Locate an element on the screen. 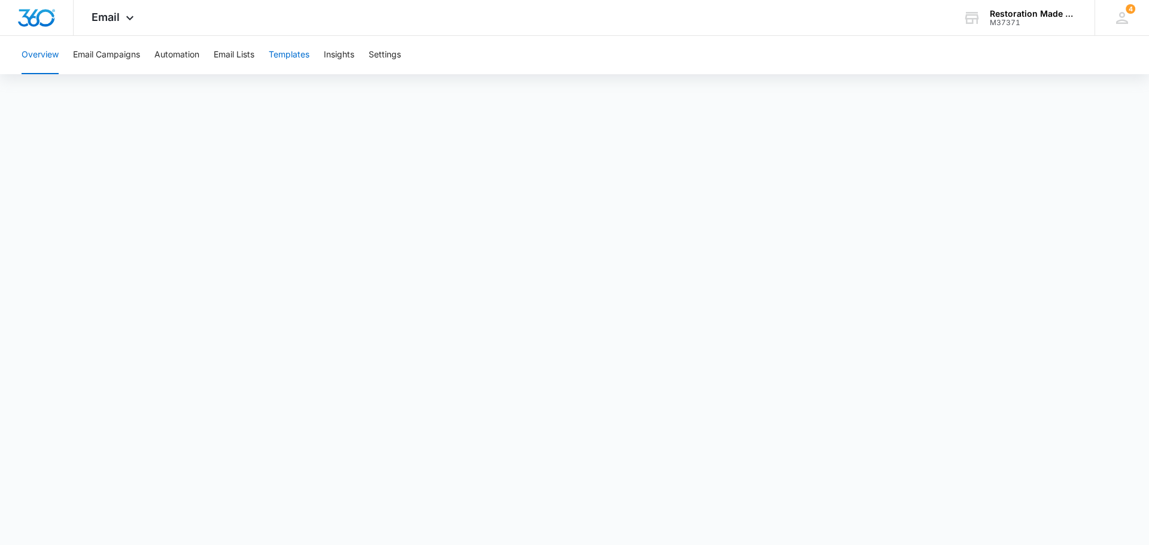 The width and height of the screenshot is (1149, 545). button: Insights is located at coordinates (339, 55).